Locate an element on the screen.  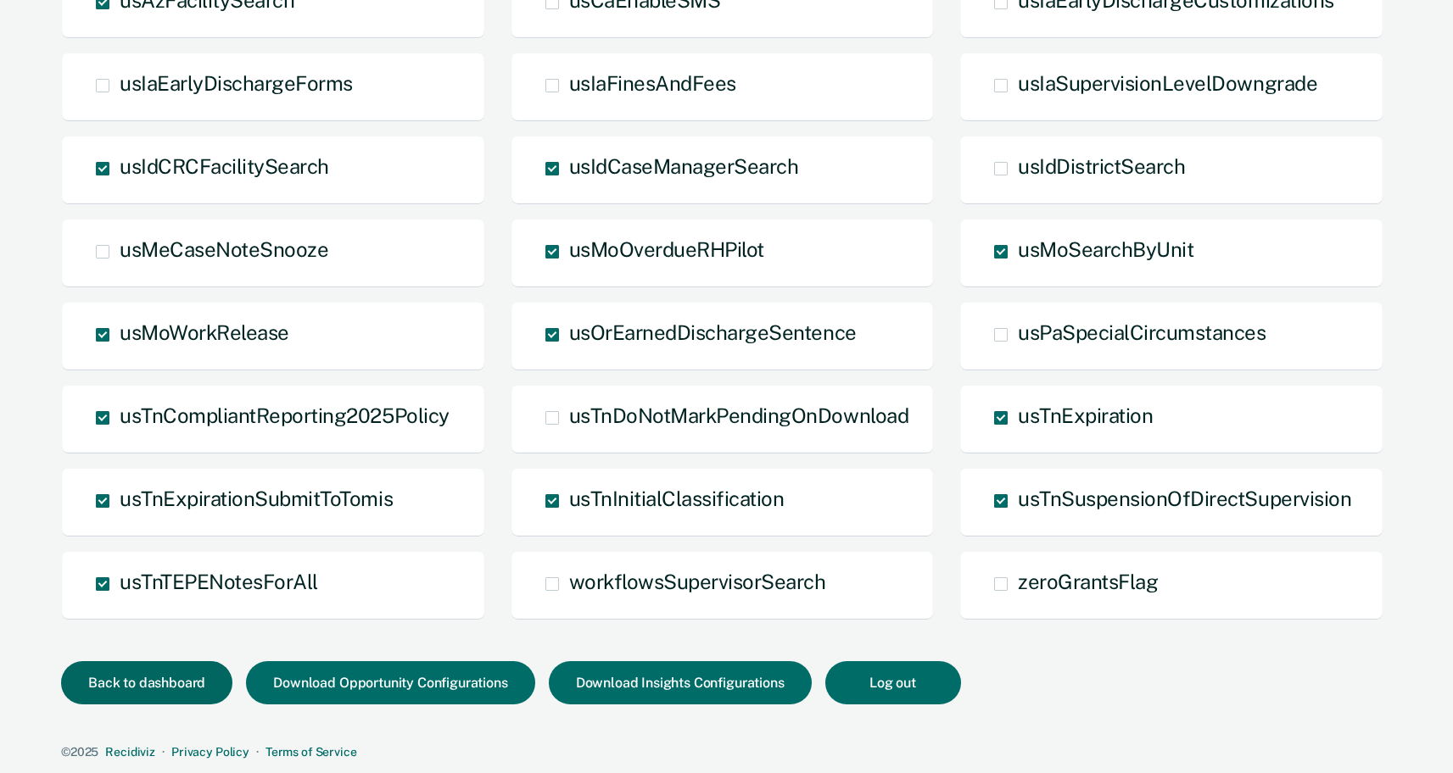
span: usMoSearchByUnit is located at coordinates (1105, 249).